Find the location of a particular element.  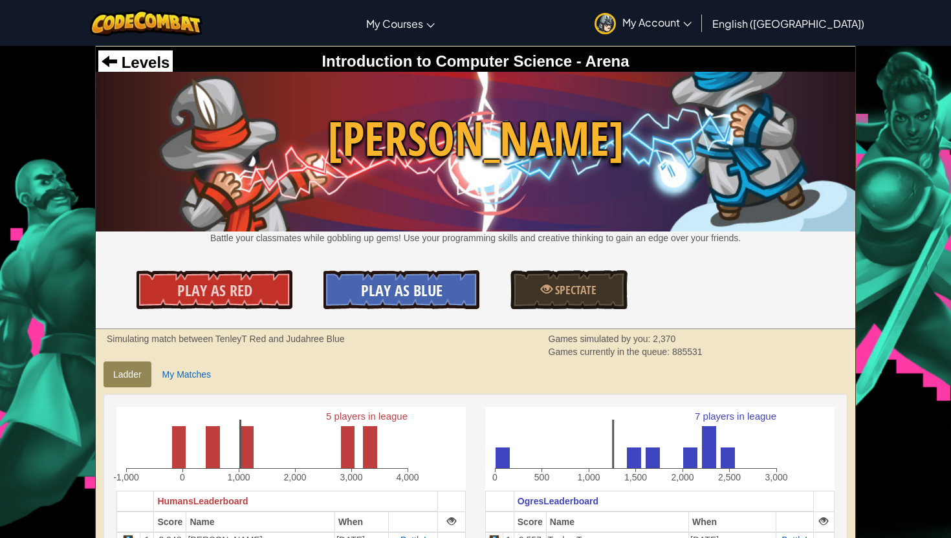

span: Games simulated by you: is located at coordinates (601, 339).